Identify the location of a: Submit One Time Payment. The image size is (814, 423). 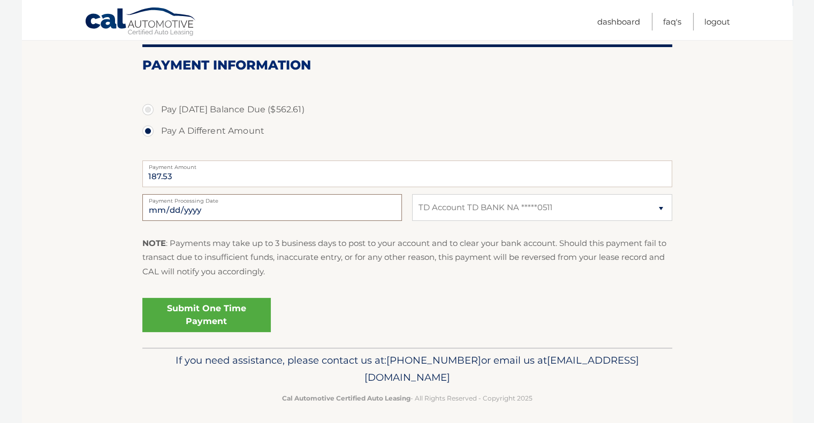
(207, 315).